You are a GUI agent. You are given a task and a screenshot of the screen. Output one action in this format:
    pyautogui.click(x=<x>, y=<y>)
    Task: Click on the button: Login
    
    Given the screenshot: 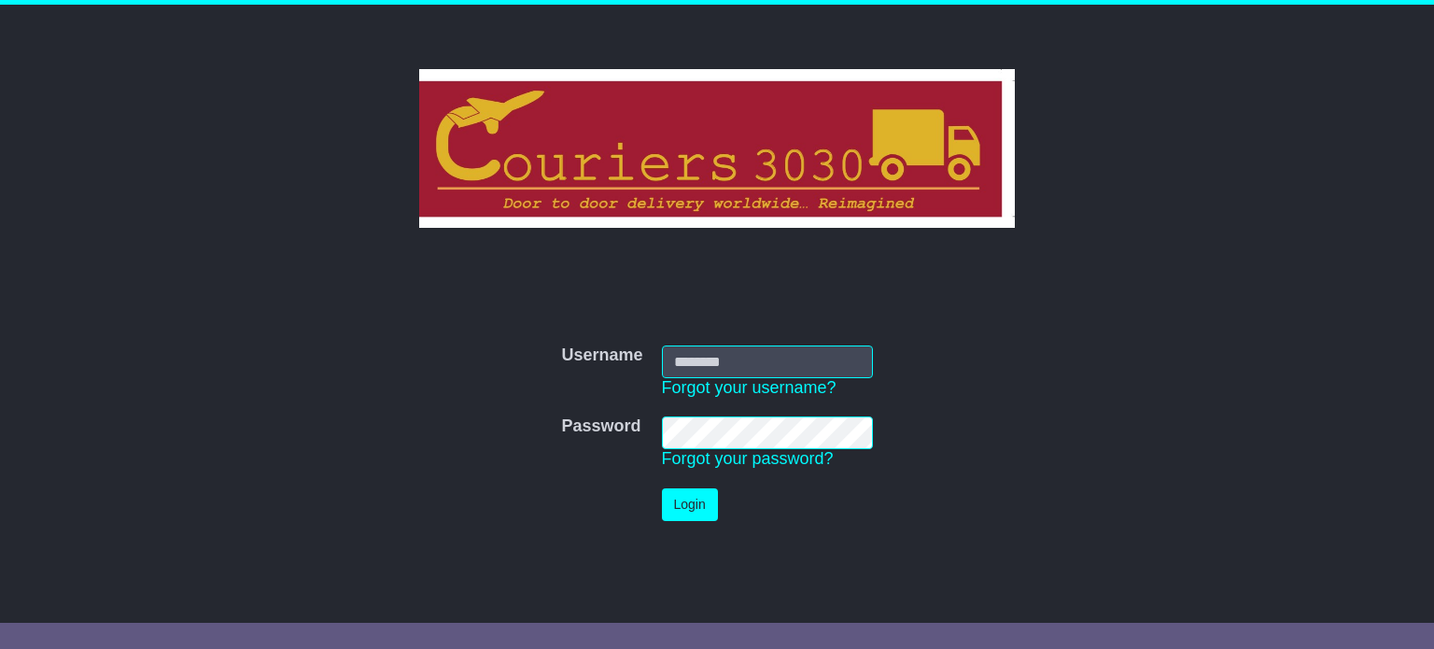 What is the action you would take?
    pyautogui.click(x=690, y=504)
    